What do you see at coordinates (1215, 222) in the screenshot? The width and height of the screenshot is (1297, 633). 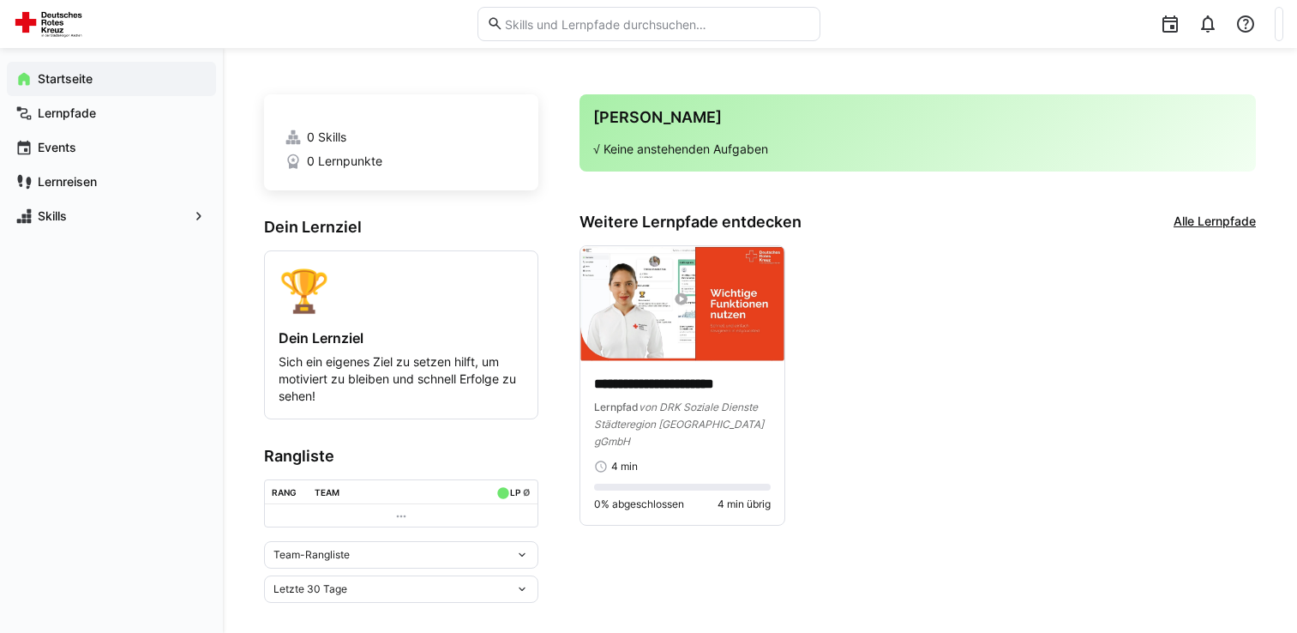 I see `a: Alle Lernpfade` at bounding box center [1215, 222].